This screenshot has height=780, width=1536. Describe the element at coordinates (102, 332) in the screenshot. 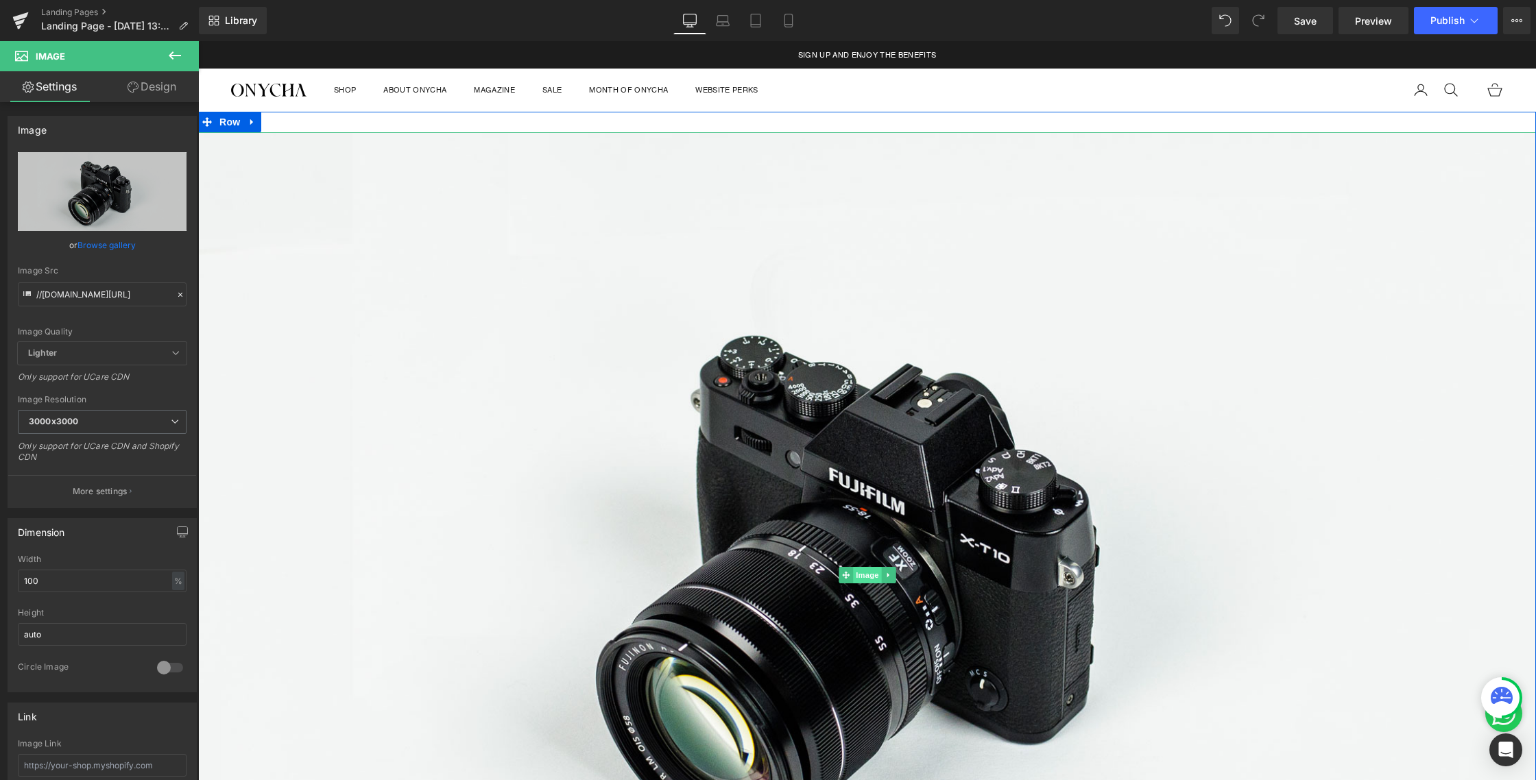

I see `div: Image Quality` at that location.